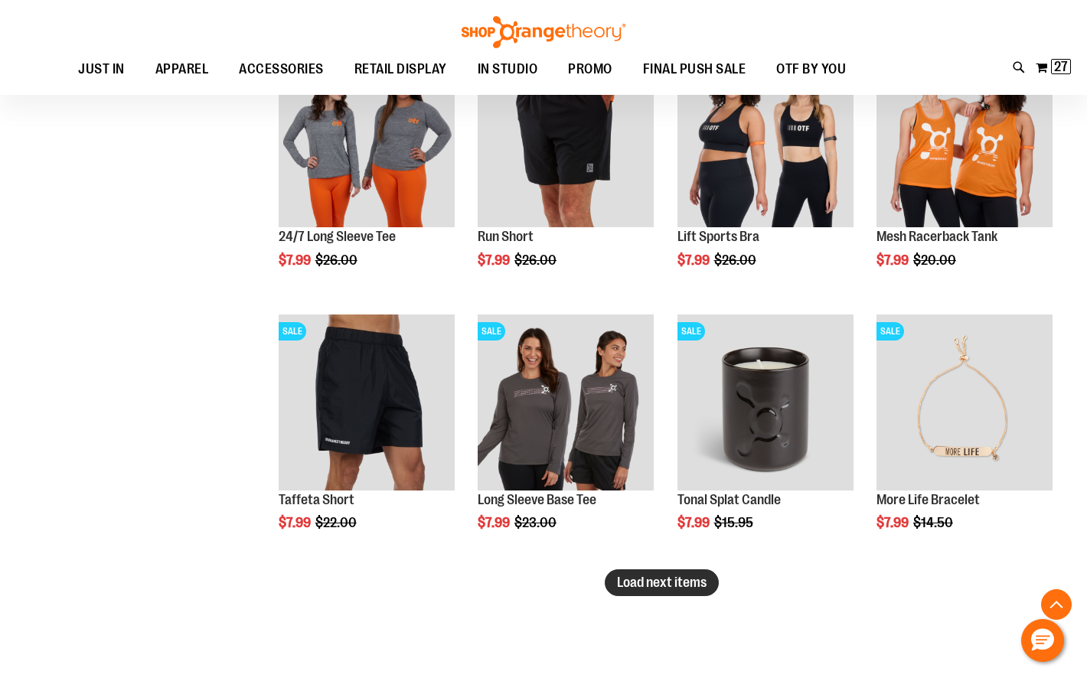  Describe the element at coordinates (964, 139) in the screenshot. I see `img: Product image for Mesh Racerback Tank` at that location.